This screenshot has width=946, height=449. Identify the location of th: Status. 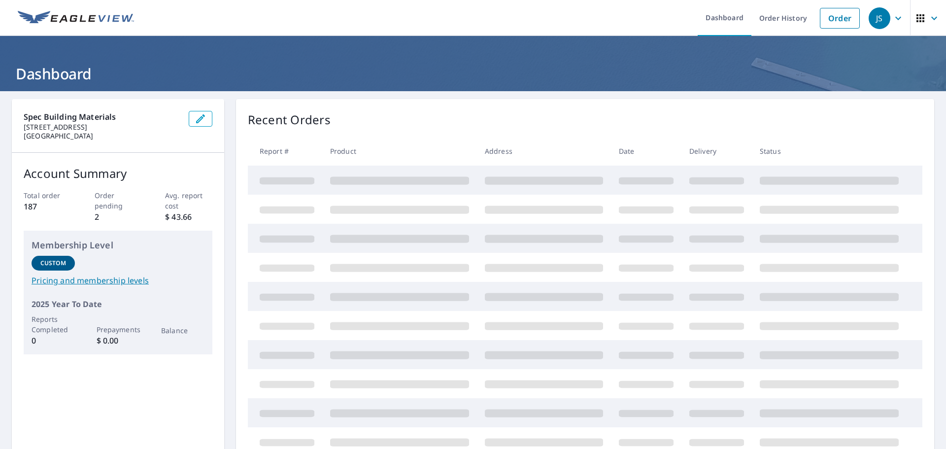
(829, 151).